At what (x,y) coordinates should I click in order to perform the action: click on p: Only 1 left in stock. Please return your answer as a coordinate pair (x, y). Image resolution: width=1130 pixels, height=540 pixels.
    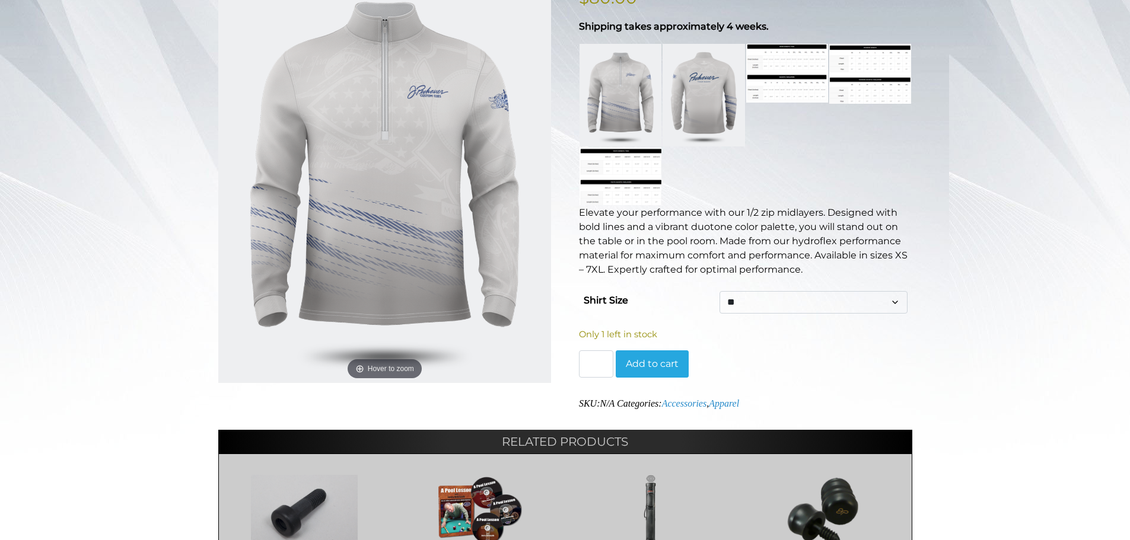
    Looking at the image, I should click on (746, 335).